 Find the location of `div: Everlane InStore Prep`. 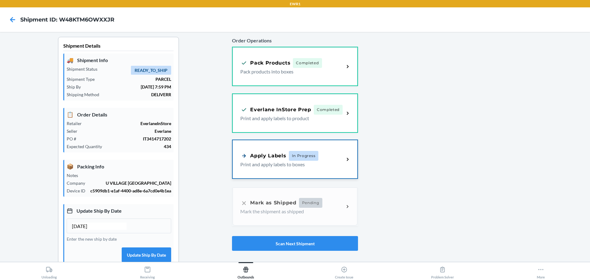

div: Everlane InStore Prep is located at coordinates (276, 109).